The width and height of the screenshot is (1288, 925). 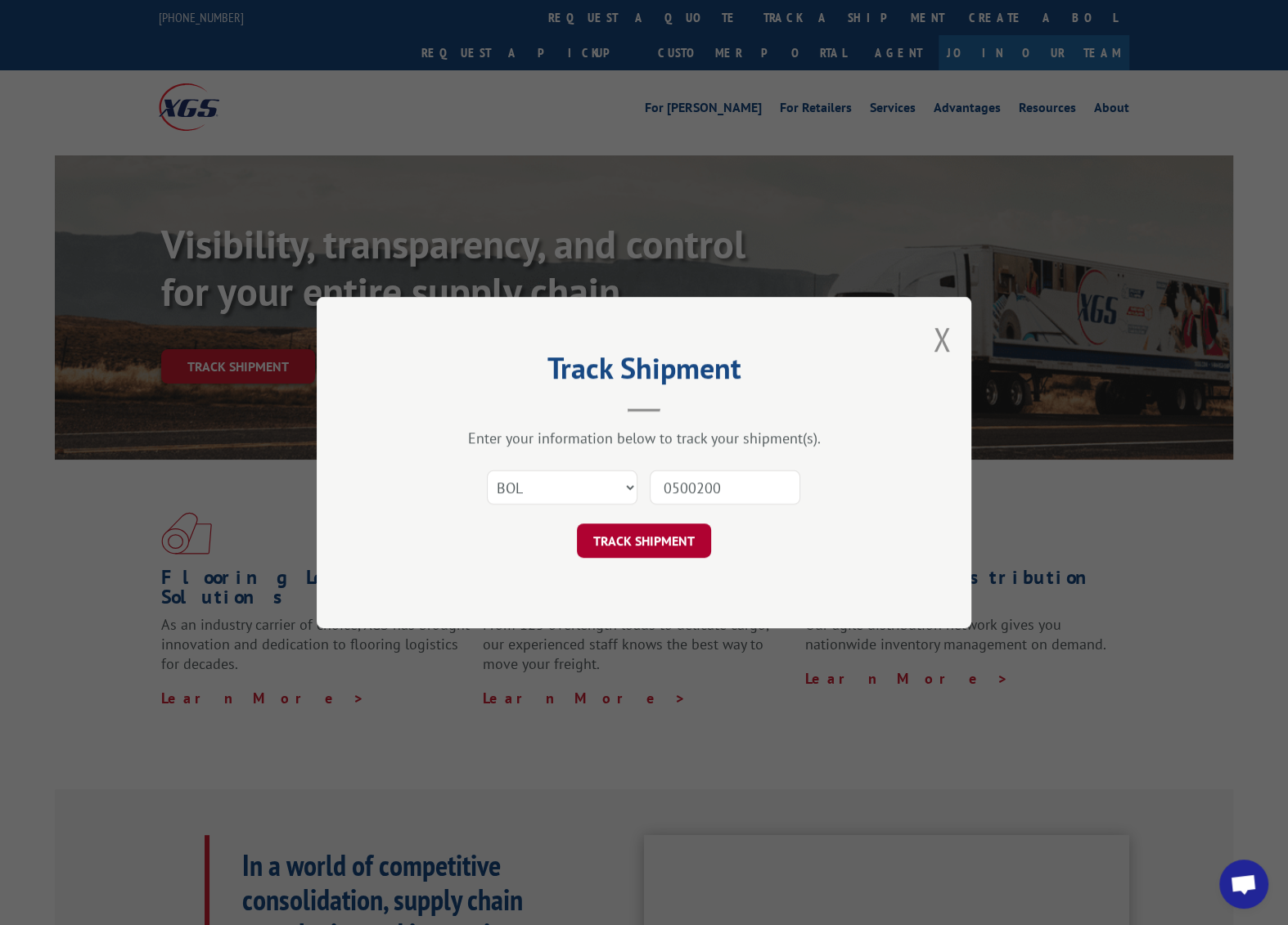 I want to click on input: Number(s), so click(x=724, y=487).